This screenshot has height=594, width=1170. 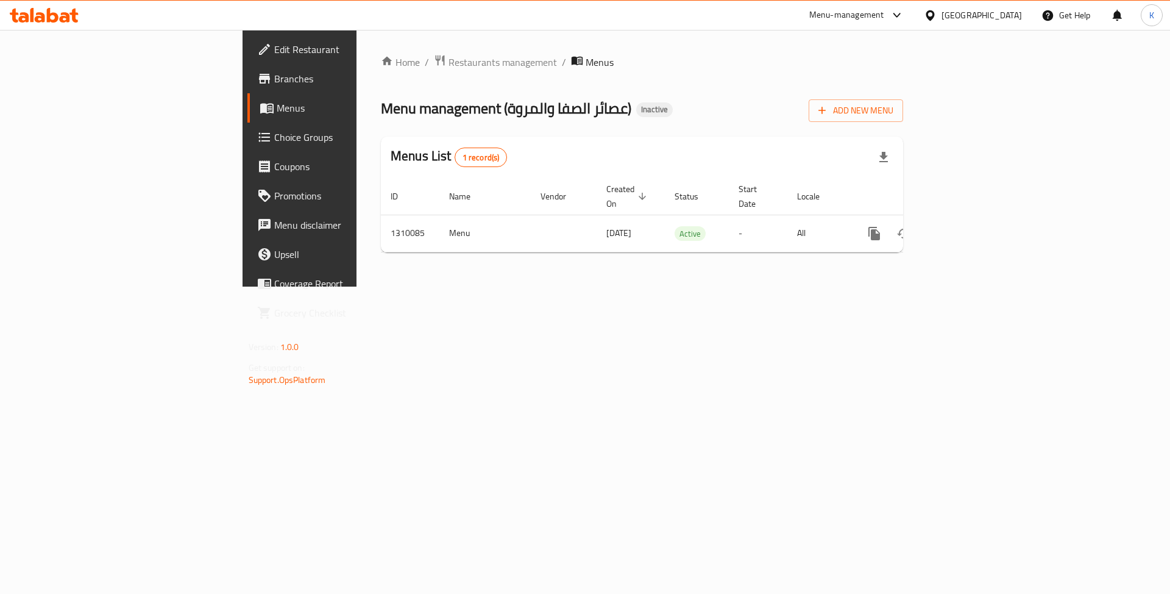 What do you see at coordinates (467, 196) in the screenshot?
I see `span: Name` at bounding box center [467, 196].